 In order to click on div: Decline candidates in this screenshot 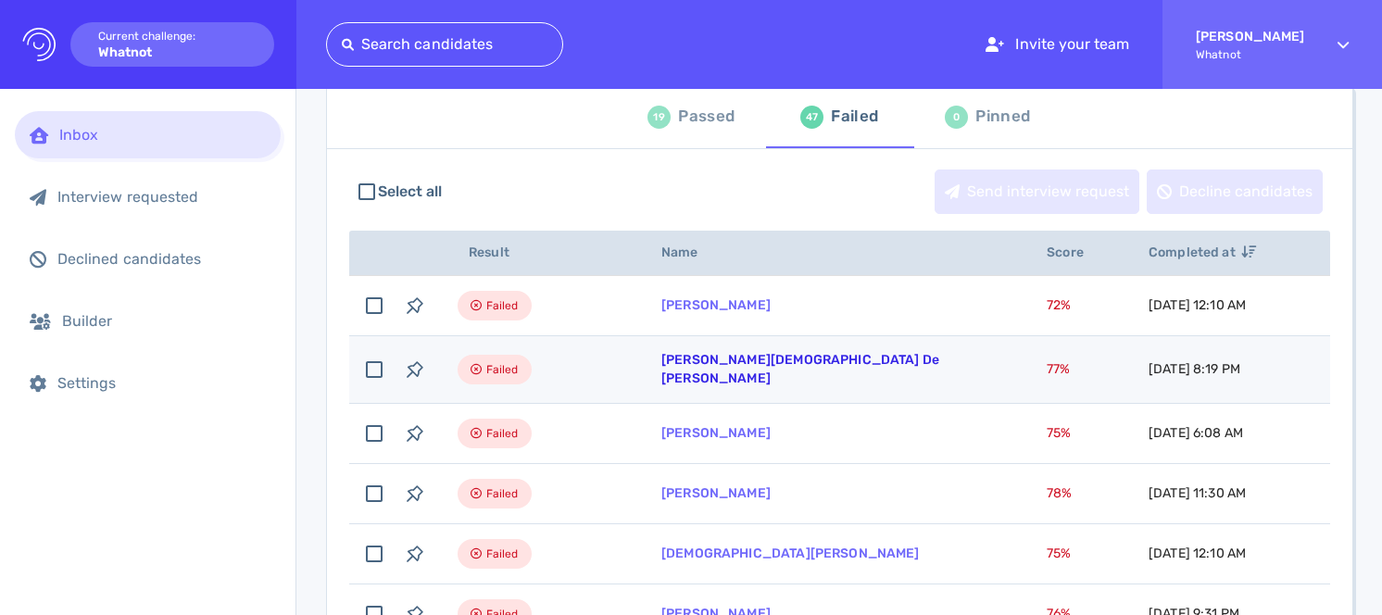, I will do `click(1235, 192)`.